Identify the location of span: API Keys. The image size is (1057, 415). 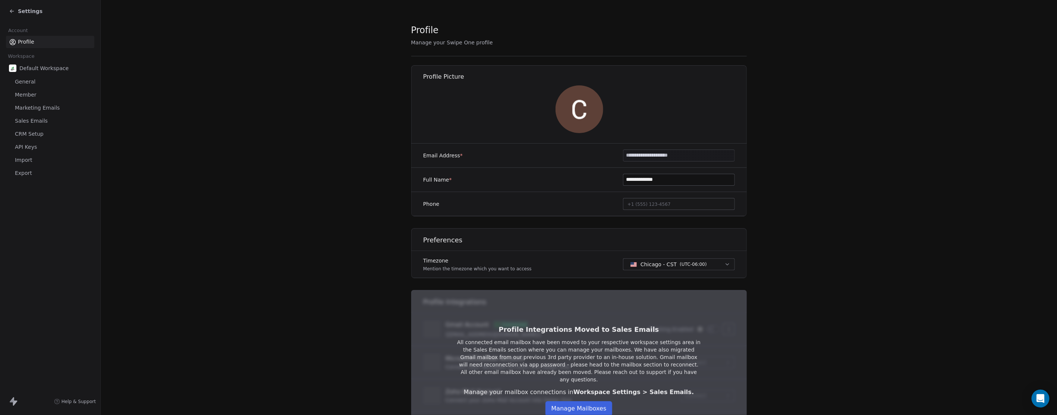
(26, 147).